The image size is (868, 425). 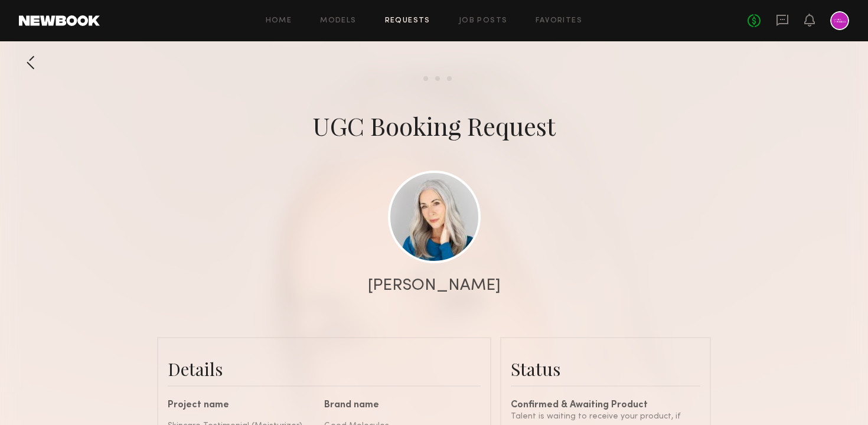 What do you see at coordinates (434, 126) in the screenshot?
I see `div: UGC Booking Request` at bounding box center [434, 126].